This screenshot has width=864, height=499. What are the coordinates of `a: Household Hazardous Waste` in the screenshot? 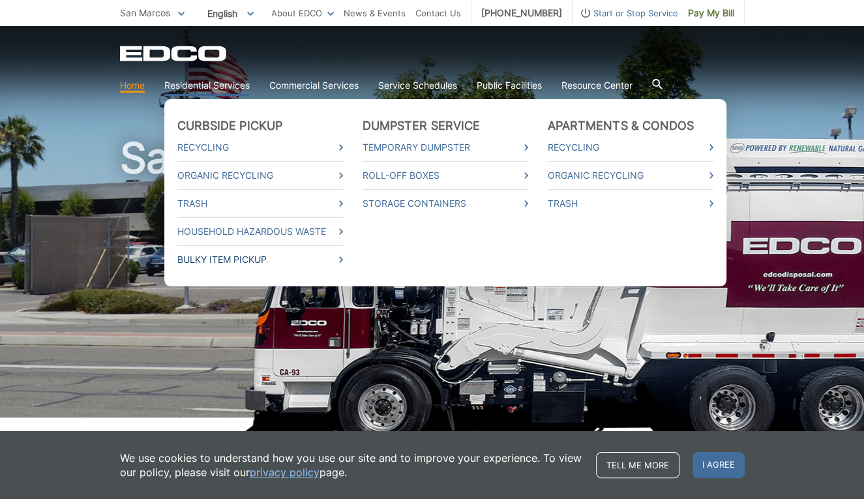 It's located at (260, 232).